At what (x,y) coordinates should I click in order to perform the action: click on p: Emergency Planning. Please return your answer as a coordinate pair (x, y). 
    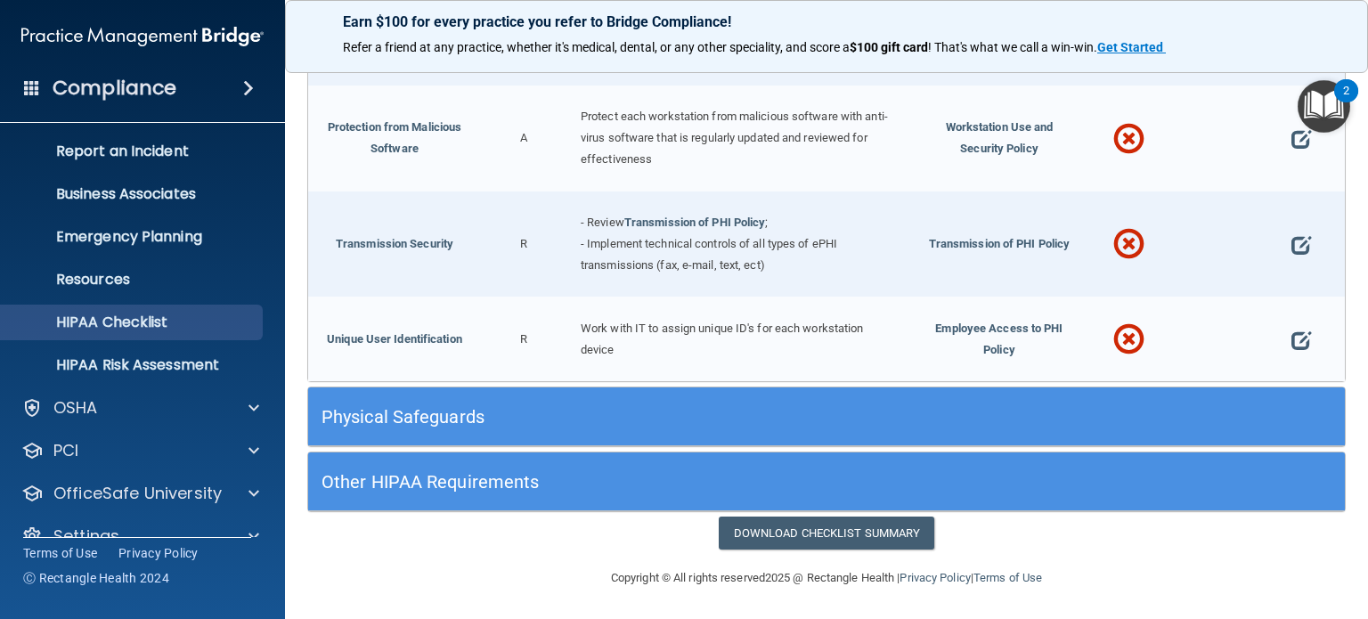
    Looking at the image, I should click on (133, 237).